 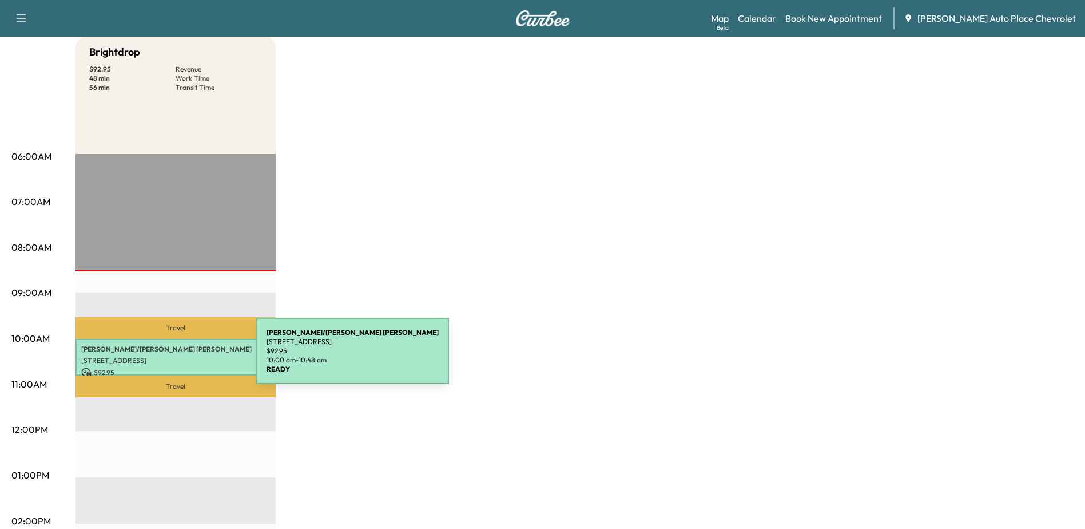 What do you see at coordinates (720, 18) in the screenshot?
I see `a: MapBeta` at bounding box center [720, 18].